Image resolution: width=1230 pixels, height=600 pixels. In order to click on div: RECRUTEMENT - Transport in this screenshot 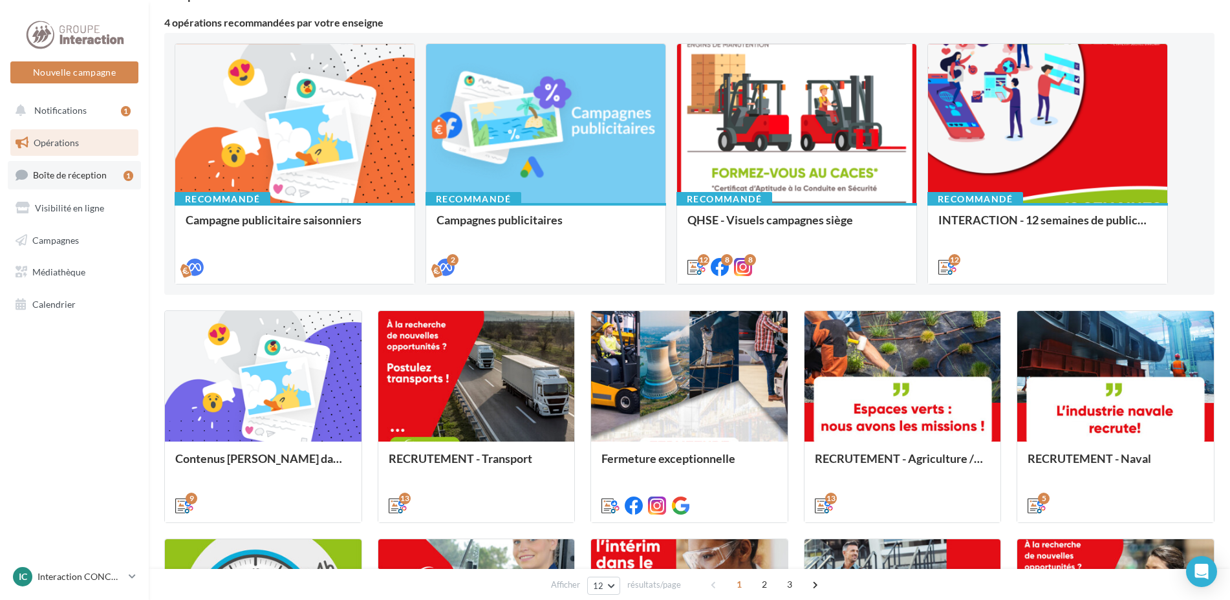, I will do `click(476, 465)`.